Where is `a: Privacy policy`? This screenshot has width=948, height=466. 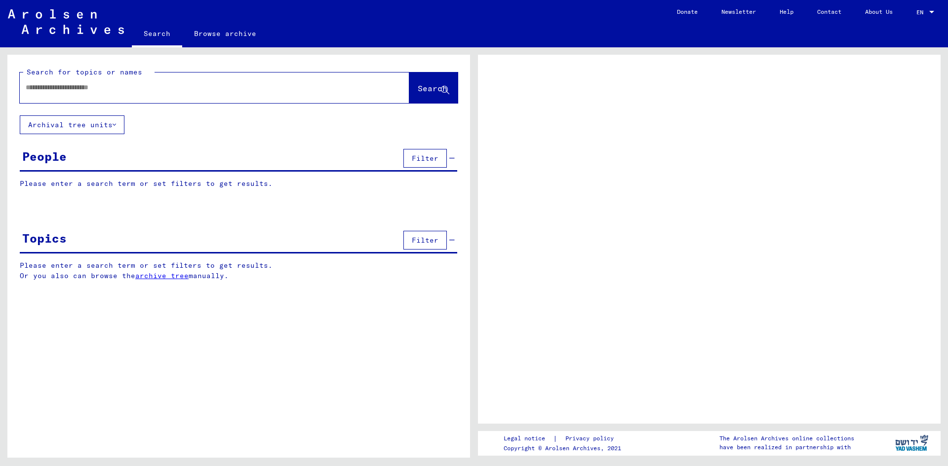
a: Privacy policy is located at coordinates (591, 439).